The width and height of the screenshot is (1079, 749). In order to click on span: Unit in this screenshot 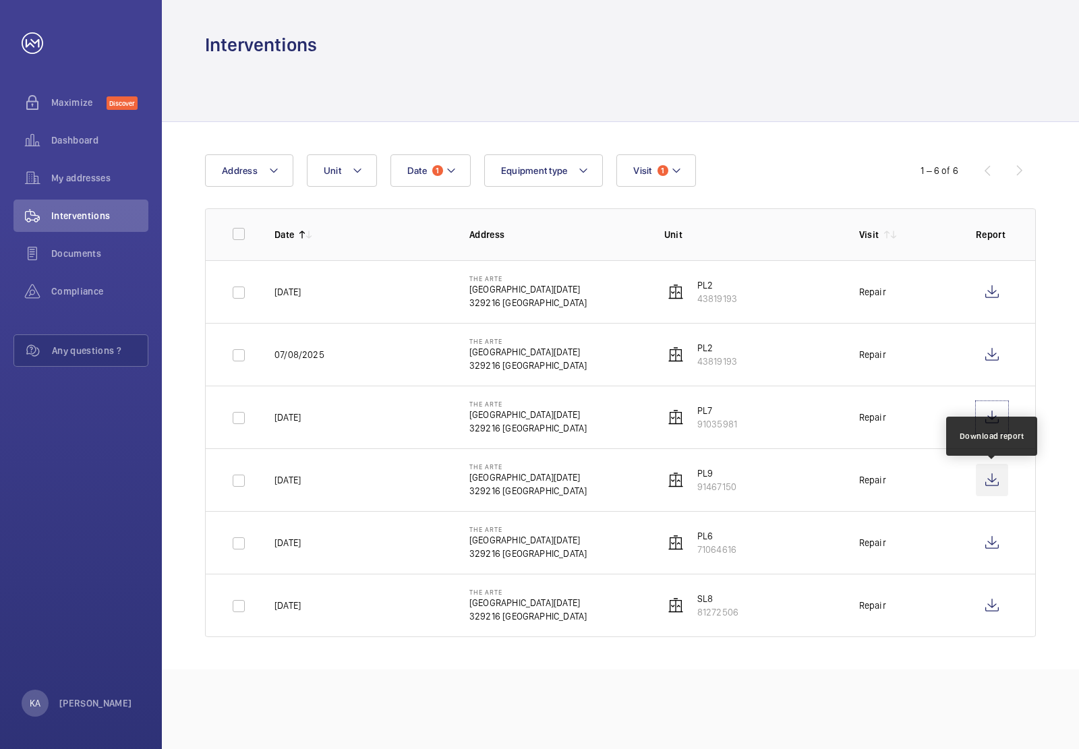, I will do `click(332, 171)`.